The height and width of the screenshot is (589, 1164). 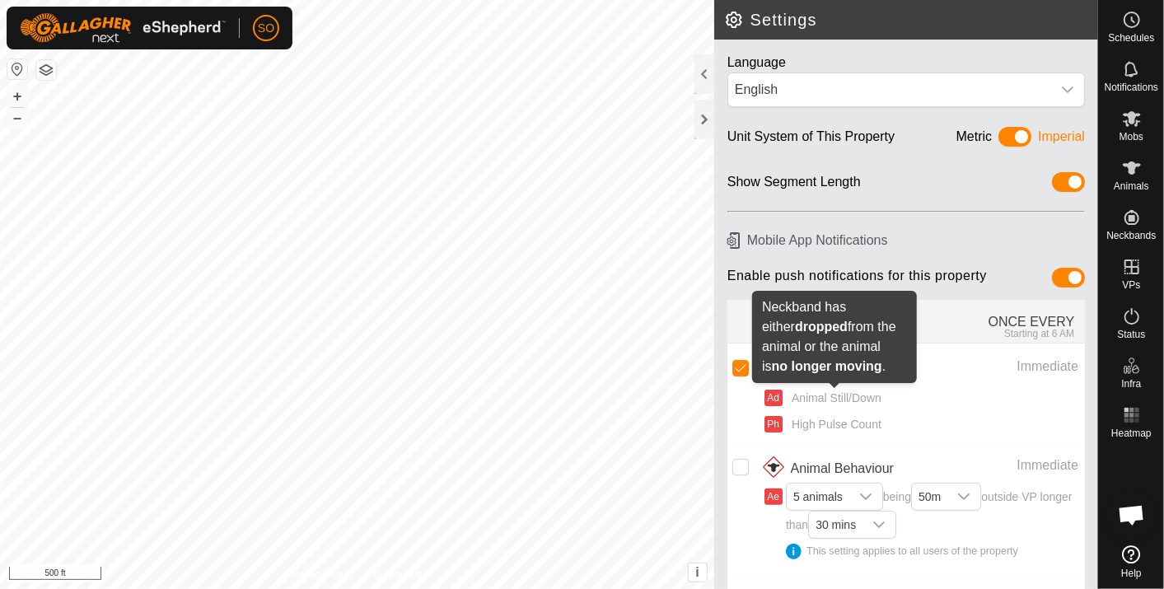 What do you see at coordinates (1131, 285) in the screenshot?
I see `span: VPs` at bounding box center [1131, 285].